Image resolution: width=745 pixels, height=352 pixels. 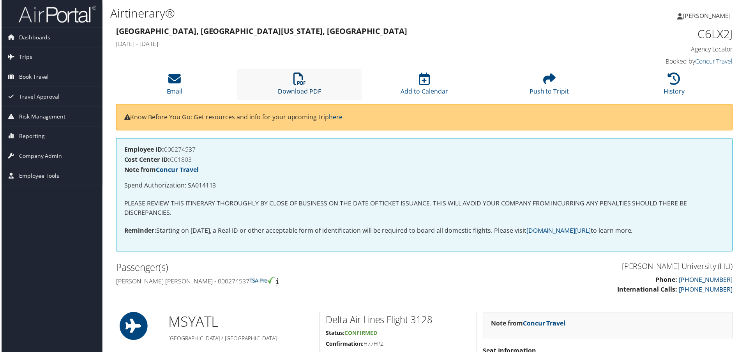 What do you see at coordinates (240, 323) in the screenshot?
I see `h1: MSY ATL` at bounding box center [240, 323].